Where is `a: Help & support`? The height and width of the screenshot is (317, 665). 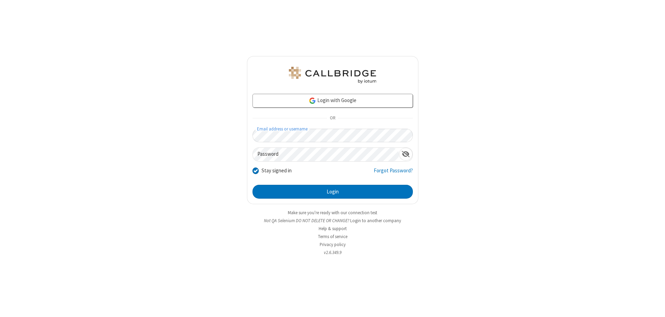 a: Help & support is located at coordinates (332, 229).